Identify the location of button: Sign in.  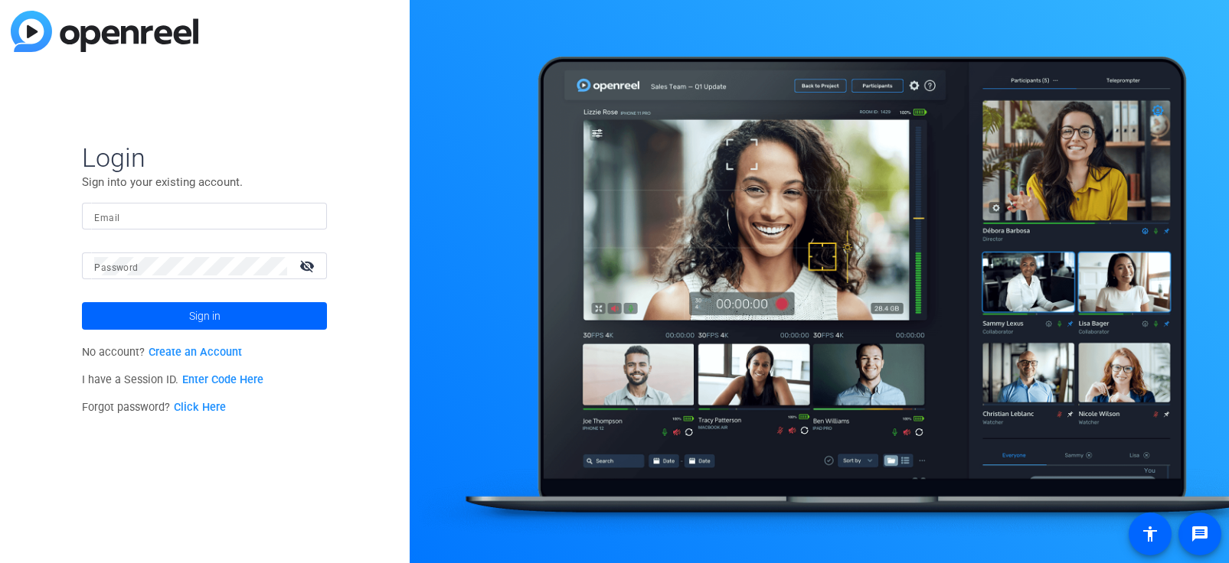
(204, 316).